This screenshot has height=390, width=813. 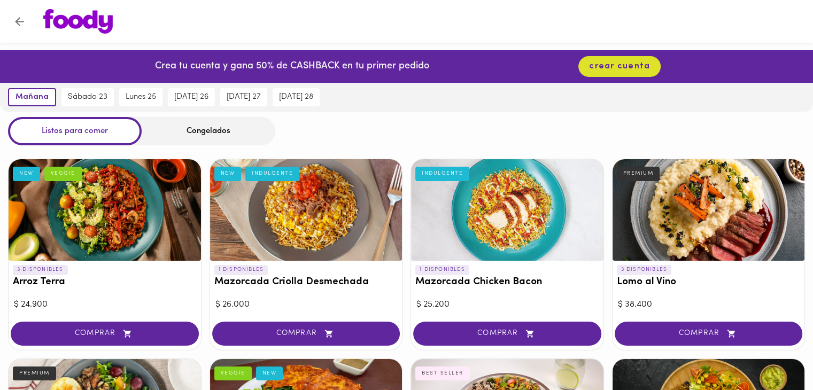 What do you see at coordinates (620, 66) in the screenshot?
I see `span: crear cuenta` at bounding box center [620, 66].